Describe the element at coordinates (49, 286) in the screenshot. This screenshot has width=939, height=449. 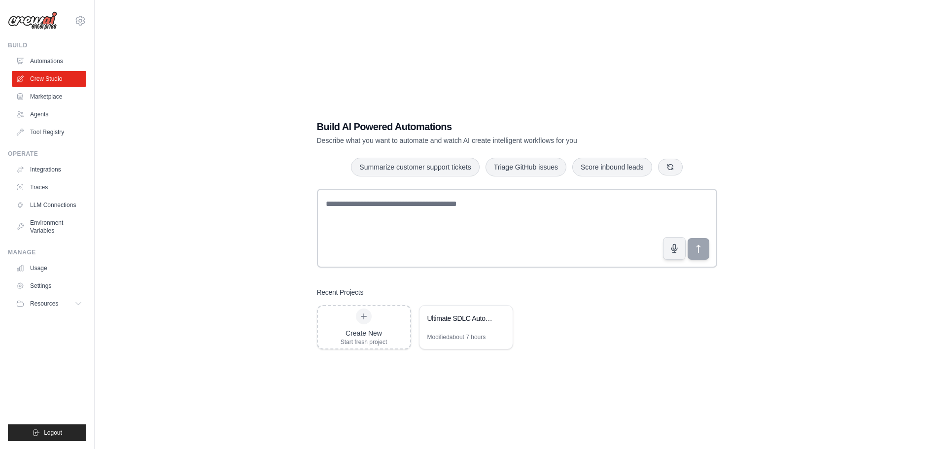
I see `a: Settings` at that location.